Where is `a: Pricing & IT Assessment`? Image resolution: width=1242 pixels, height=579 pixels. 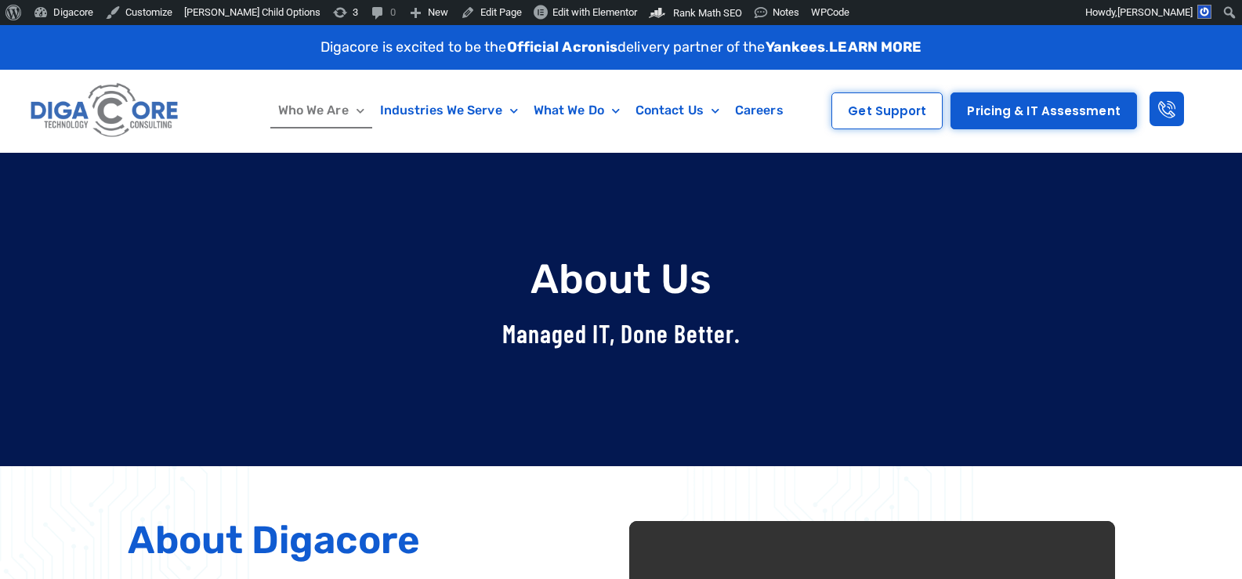
a: Pricing & IT Assessment is located at coordinates (1043, 111).